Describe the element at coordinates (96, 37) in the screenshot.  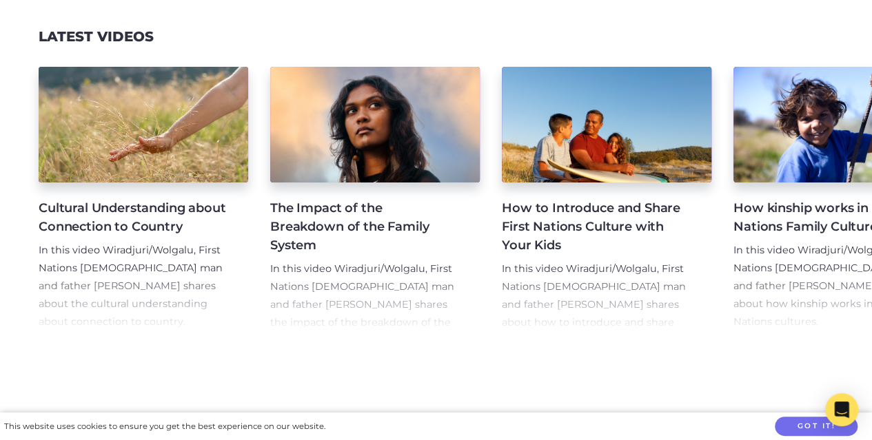
I see `h3: Latest Videos` at that location.